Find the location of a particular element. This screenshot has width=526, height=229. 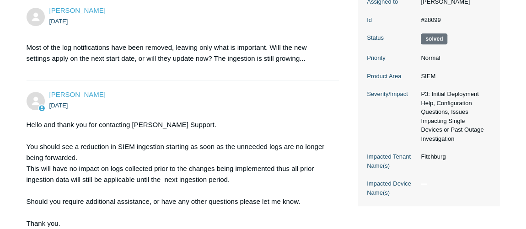

dt: Severity/Impact is located at coordinates (392, 94).